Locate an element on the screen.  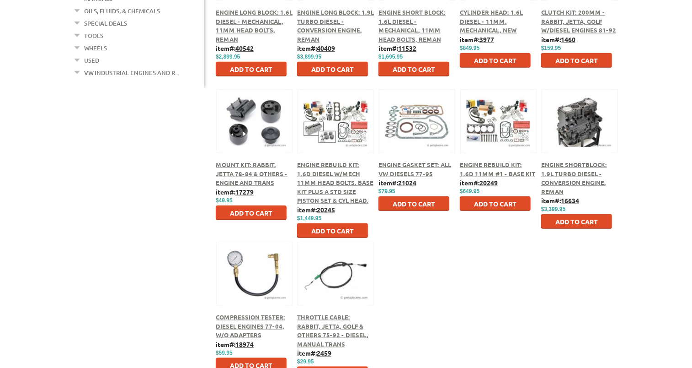
u: 18974 is located at coordinates (245, 344).